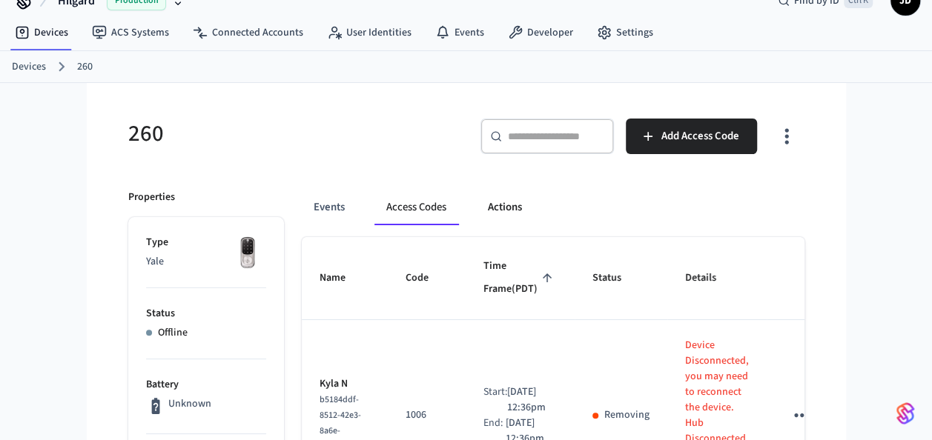 This screenshot has height=440, width=932. Describe the element at coordinates (206, 242) in the screenshot. I see `p: Type` at that location.